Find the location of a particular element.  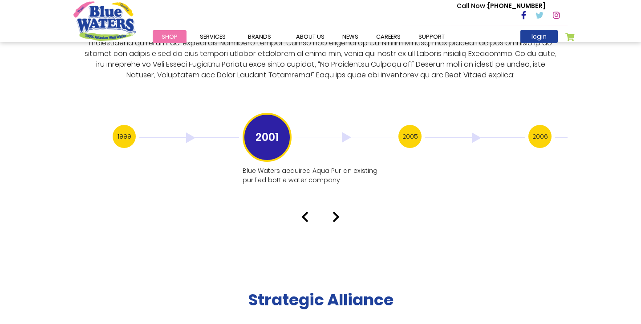

a: News is located at coordinates (350, 36).